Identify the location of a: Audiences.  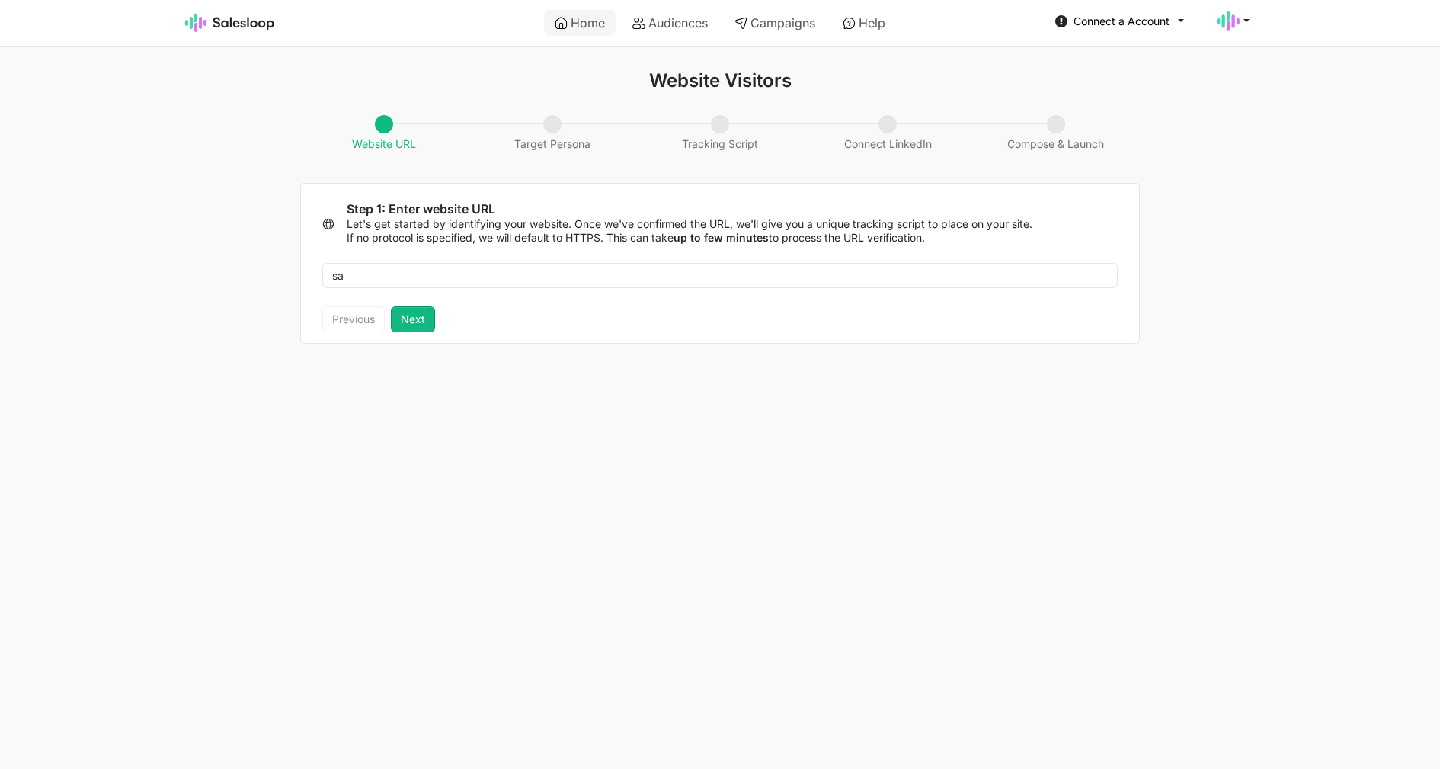
(670, 23).